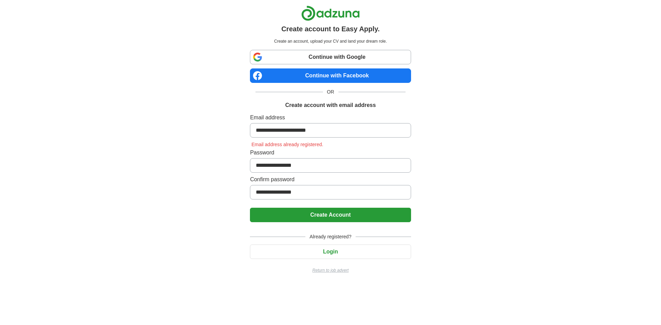 The height and width of the screenshot is (325, 661). I want to click on a: Continue with Facebook, so click(330, 76).